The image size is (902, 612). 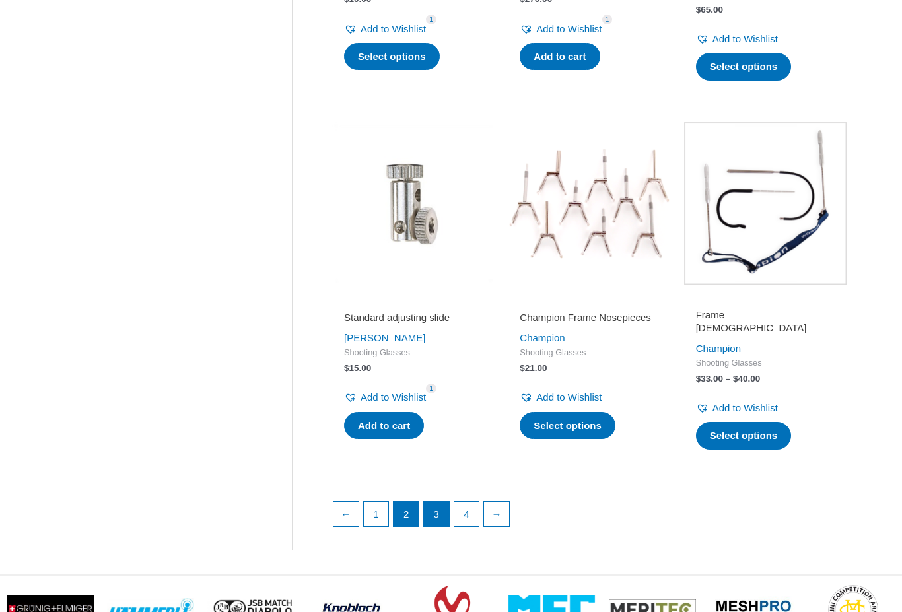 I want to click on bdi: 40.00, so click(x=746, y=378).